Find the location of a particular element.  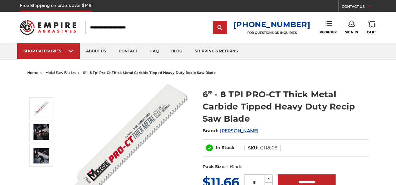

a: Cart is located at coordinates (371, 28).